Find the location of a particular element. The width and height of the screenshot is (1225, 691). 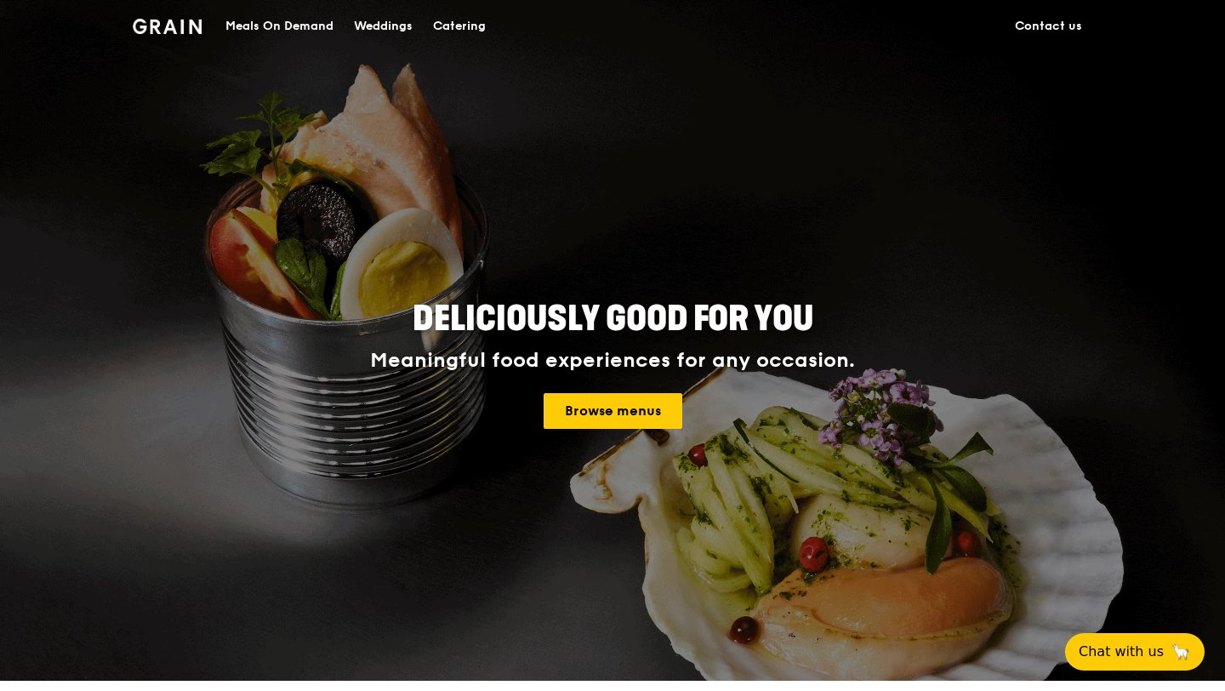

div: Weddings is located at coordinates (383, 26).